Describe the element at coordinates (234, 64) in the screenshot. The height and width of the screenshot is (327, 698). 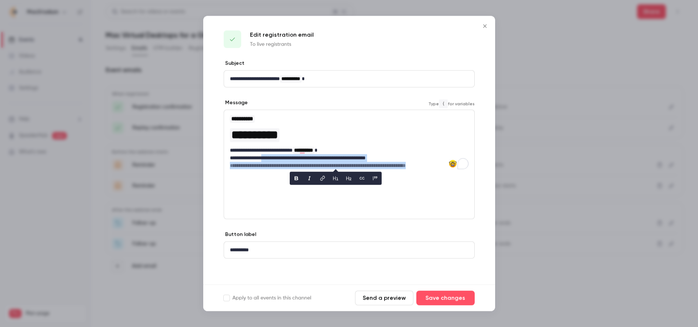
I see `label: Subject` at that location.